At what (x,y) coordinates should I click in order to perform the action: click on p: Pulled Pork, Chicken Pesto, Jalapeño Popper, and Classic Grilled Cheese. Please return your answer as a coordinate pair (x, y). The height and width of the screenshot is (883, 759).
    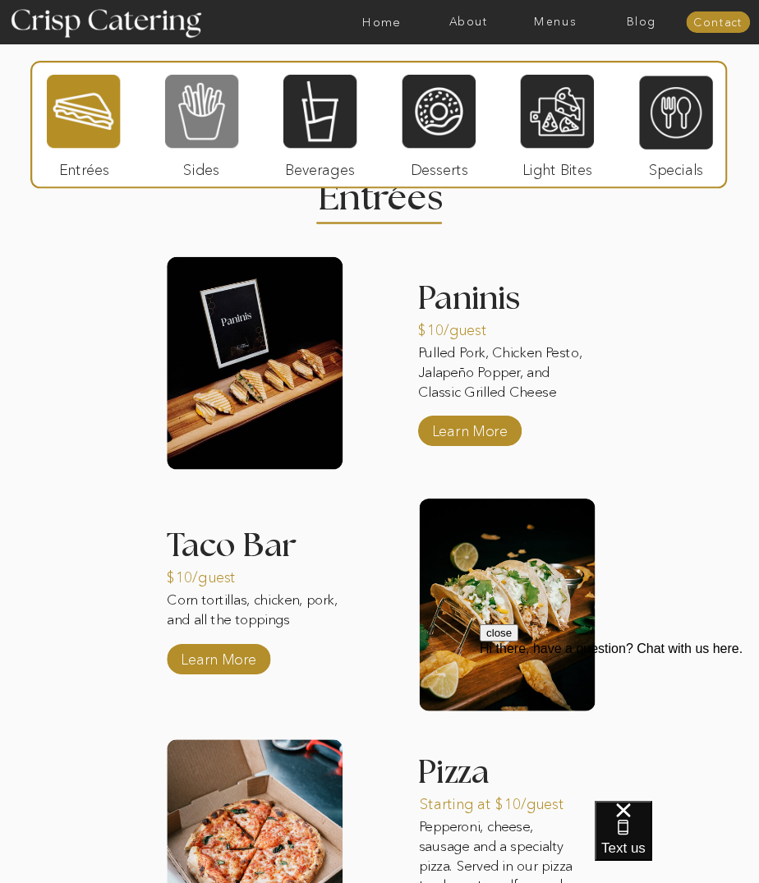
    Looking at the image, I should click on (506, 374).